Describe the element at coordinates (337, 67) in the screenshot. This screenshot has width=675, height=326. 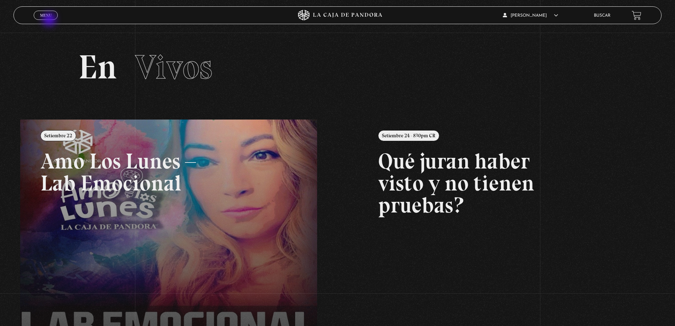
I see `h2: En` at that location.